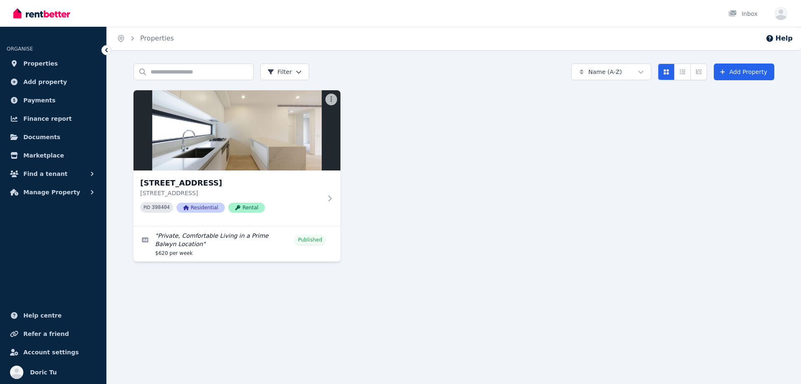  Describe the element at coordinates (42, 13) in the screenshot. I see `img: RentBetter` at that location.